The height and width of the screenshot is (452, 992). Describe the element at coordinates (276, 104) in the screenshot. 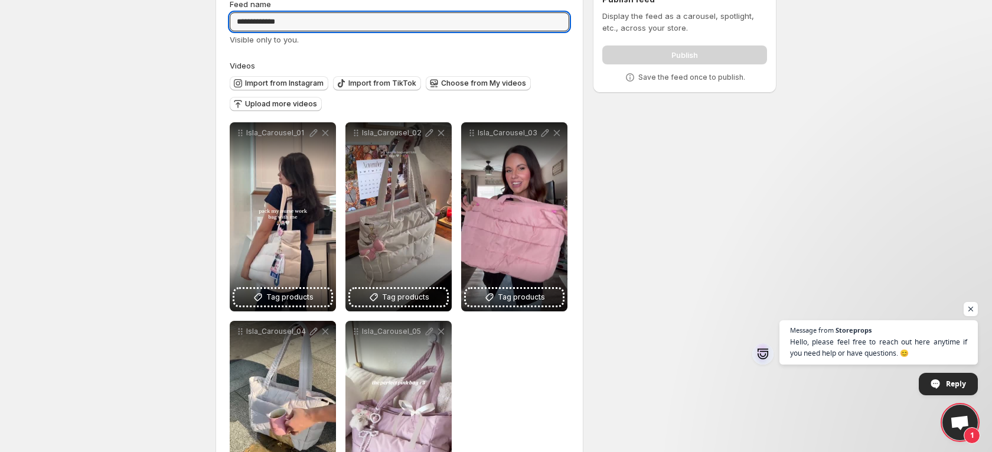

I see `button: Upload more videos` at that location.